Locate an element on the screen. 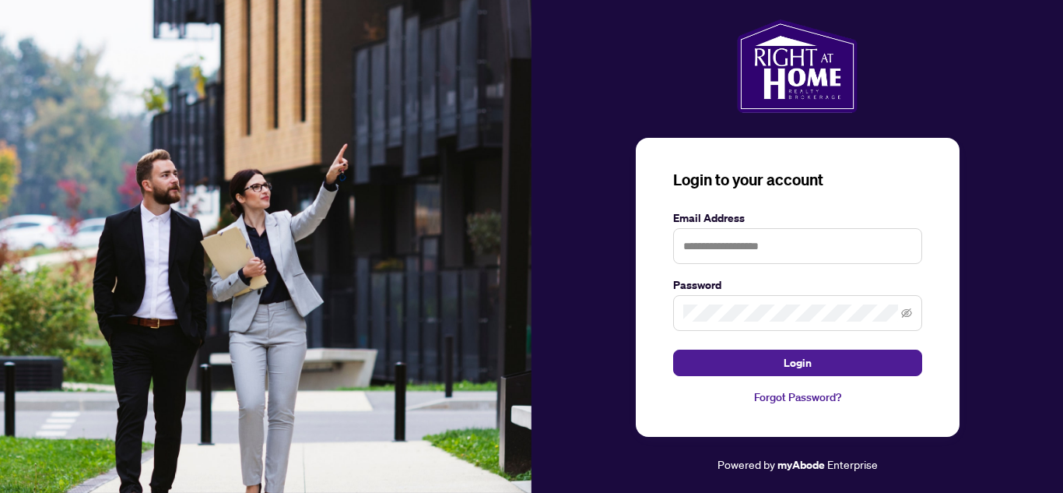  a: Forgot Password? is located at coordinates (798, 397).